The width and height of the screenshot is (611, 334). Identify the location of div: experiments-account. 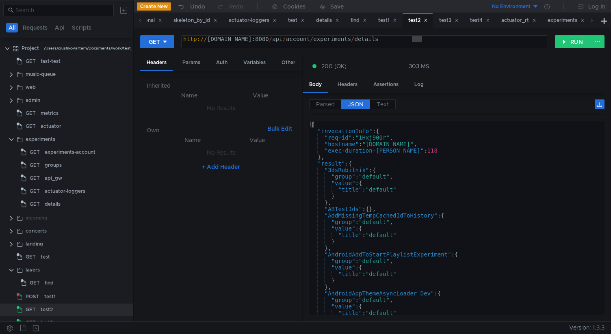
(70, 152).